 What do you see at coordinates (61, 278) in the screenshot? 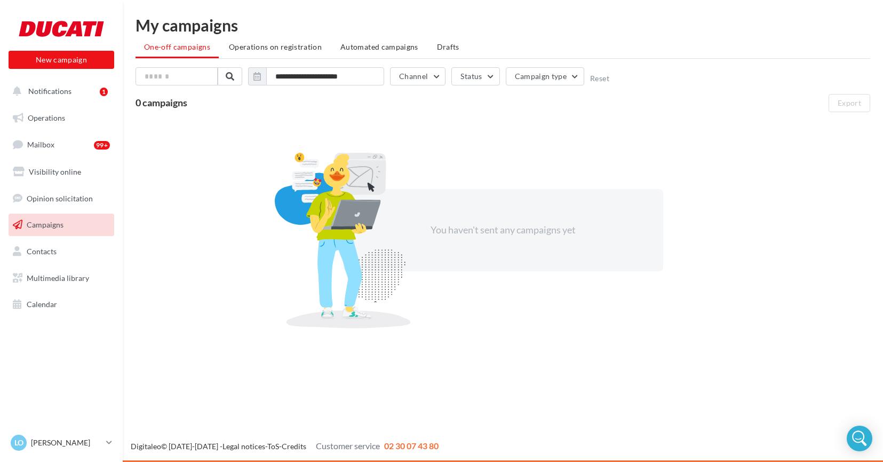
I see `a: Multimedia library` at bounding box center [61, 278].